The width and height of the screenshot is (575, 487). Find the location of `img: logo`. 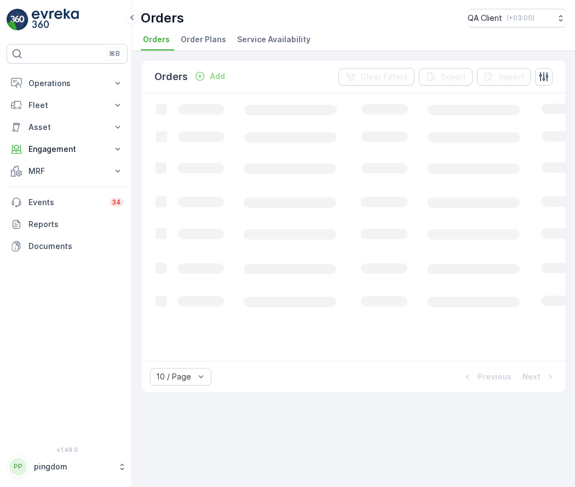

img: logo is located at coordinates (18, 20).